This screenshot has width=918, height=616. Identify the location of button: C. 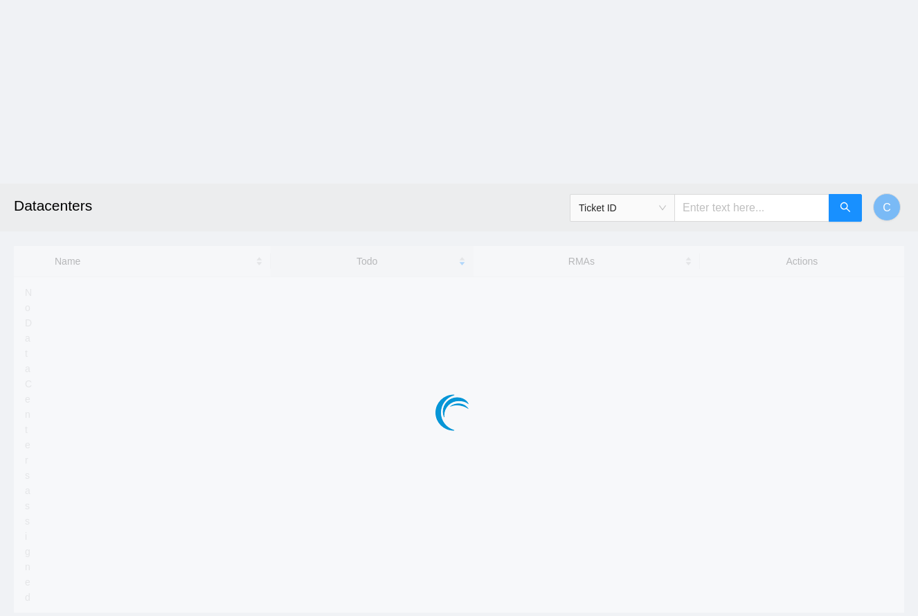
(887, 207).